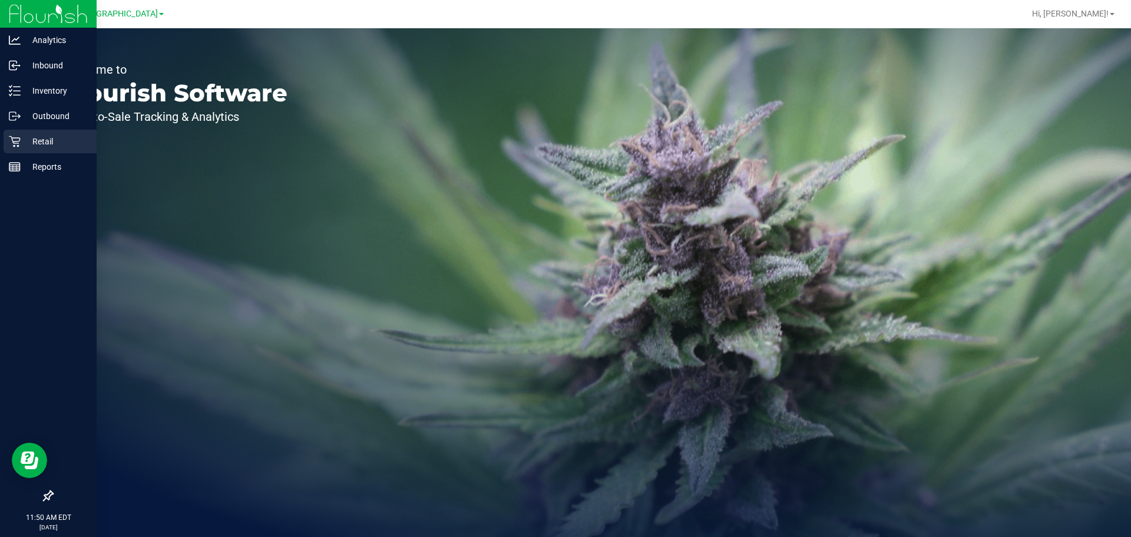 This screenshot has height=537, width=1131. I want to click on p: Seed-to-Sale Tracking & Analytics, so click(176, 117).